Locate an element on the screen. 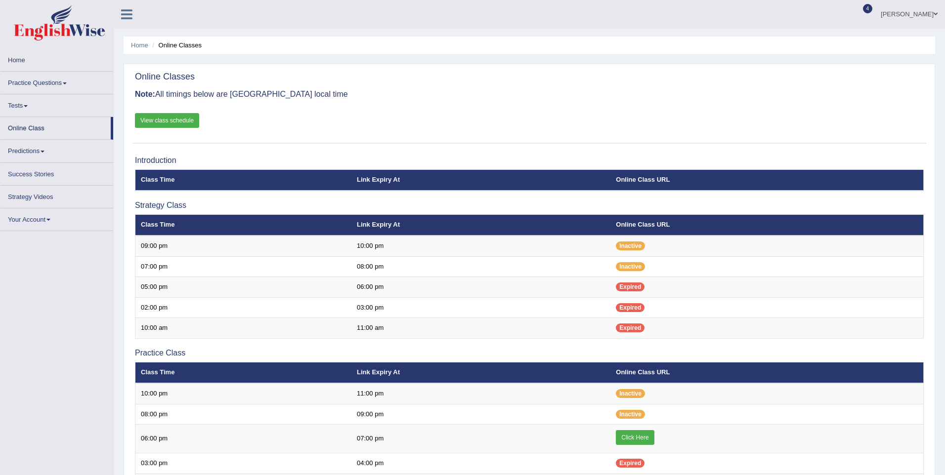 The height and width of the screenshot is (475, 945). a: Practice Questions is located at coordinates (57, 81).